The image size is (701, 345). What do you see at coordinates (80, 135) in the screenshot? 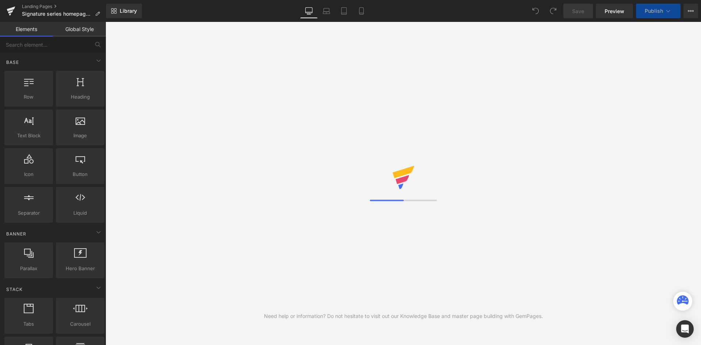
I see `span: Image` at bounding box center [80, 135].